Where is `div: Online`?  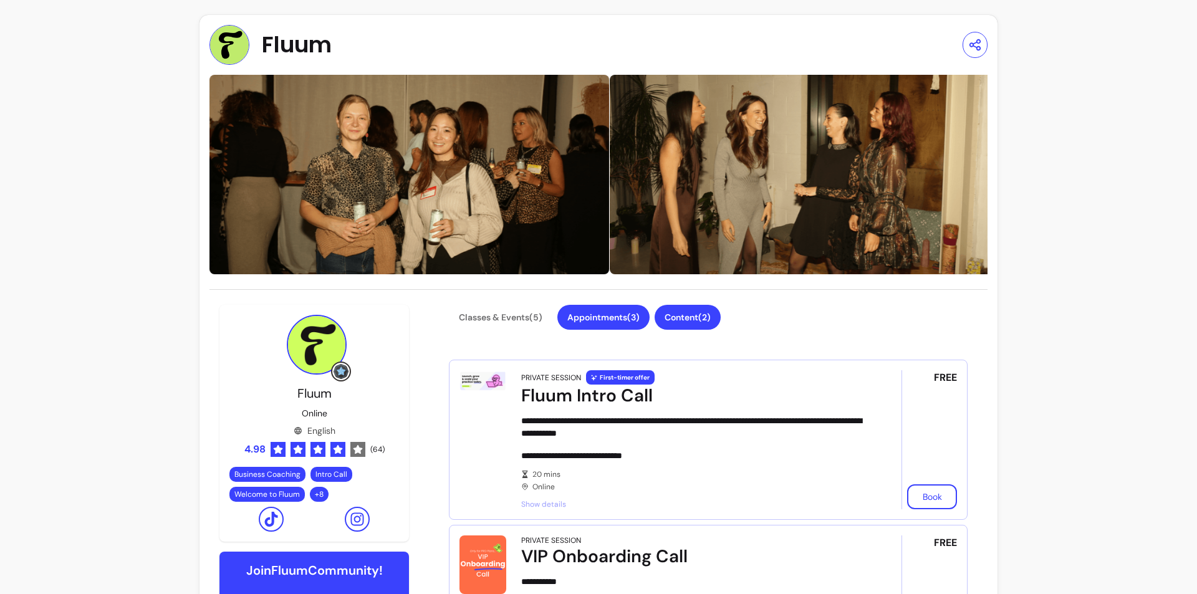 div: Online is located at coordinates (694, 481).